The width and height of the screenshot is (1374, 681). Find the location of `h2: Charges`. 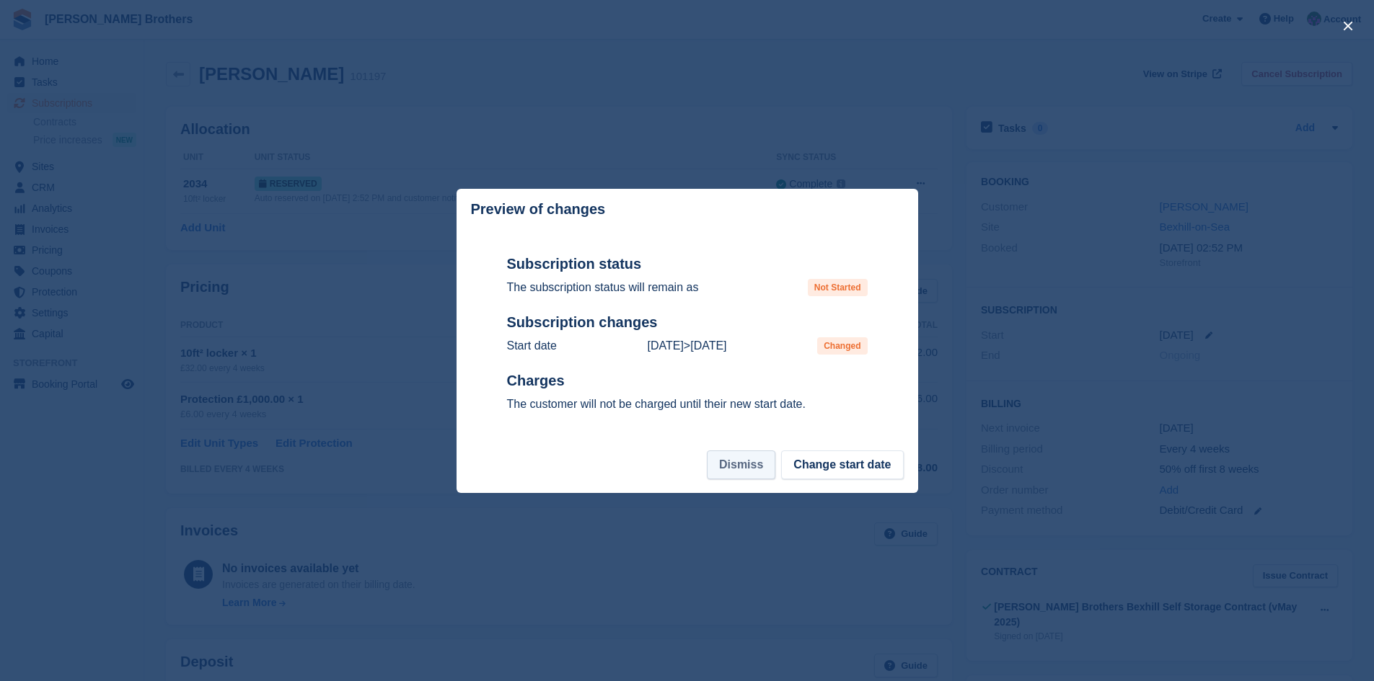

h2: Charges is located at coordinates (687, 381).